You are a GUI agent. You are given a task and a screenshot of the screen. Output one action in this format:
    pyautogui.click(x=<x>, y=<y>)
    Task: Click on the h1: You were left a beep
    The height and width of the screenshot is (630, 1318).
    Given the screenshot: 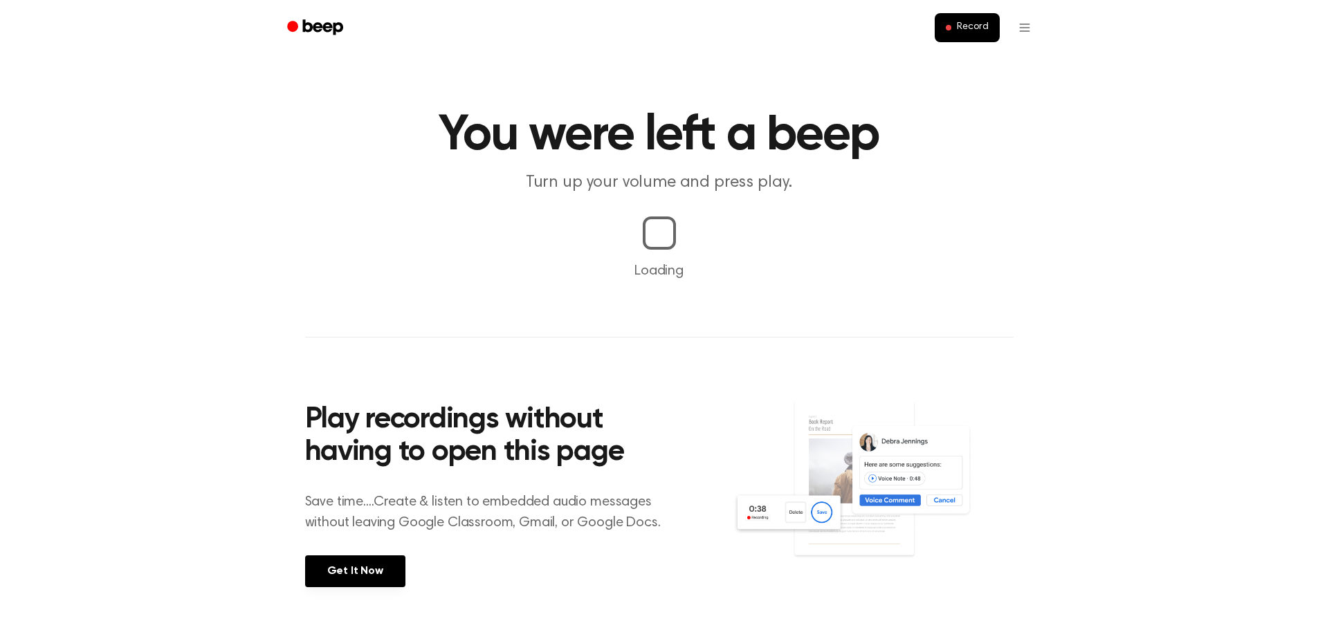 What is the action you would take?
    pyautogui.click(x=659, y=136)
    